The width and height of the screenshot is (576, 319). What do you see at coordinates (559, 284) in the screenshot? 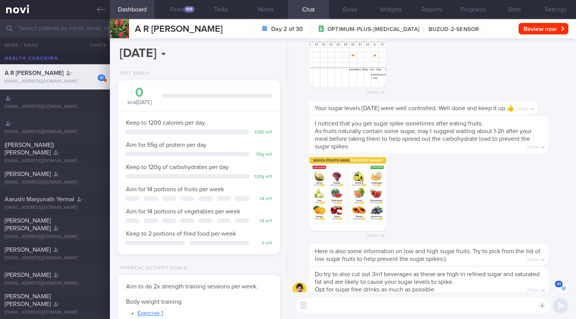
I see `span: 41` at bounding box center [559, 284].